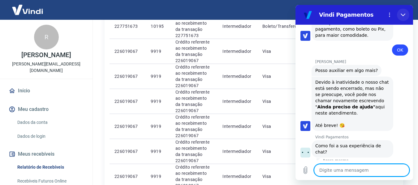 This screenshot has width=418, height=185. What do you see at coordinates (50, 122) in the screenshot?
I see `a: Dados da conta` at bounding box center [50, 122].